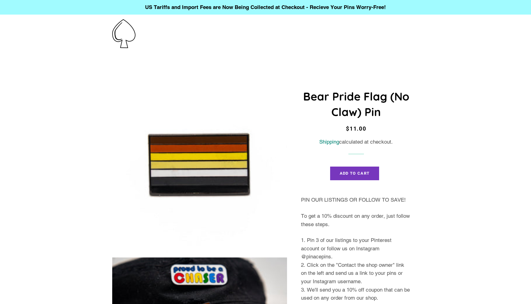 The height and width of the screenshot is (304, 531). What do you see at coordinates (355, 173) in the screenshot?
I see `span: Add to Cart` at bounding box center [355, 173].